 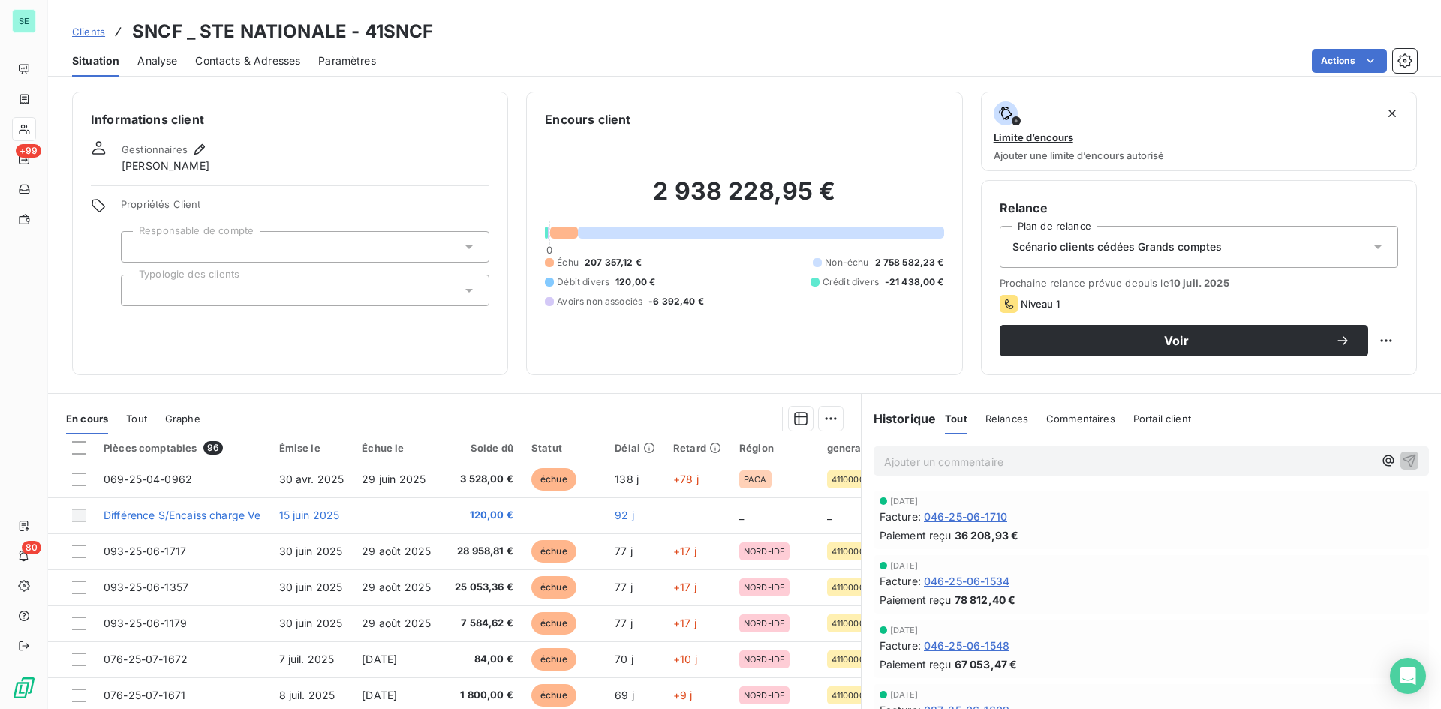 What do you see at coordinates (182, 515) in the screenshot?
I see `span: Différence S/Encaiss charge Ve` at bounding box center [182, 515].